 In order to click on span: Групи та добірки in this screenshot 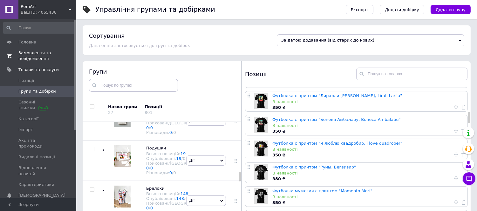, I will do `click(37, 91)`.